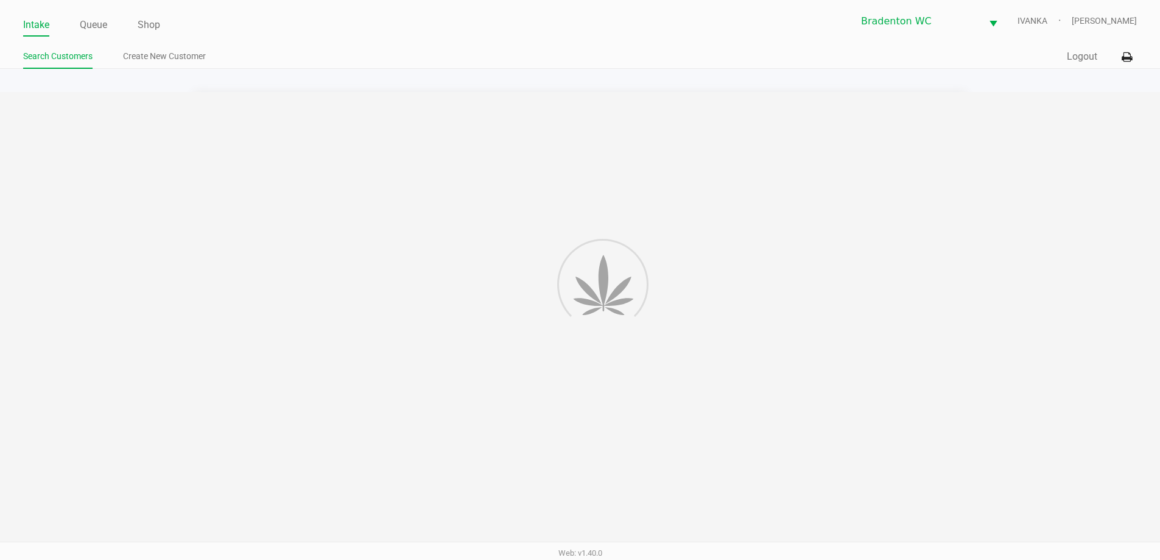  What do you see at coordinates (93, 25) in the screenshot?
I see `a: Queue` at bounding box center [93, 25].